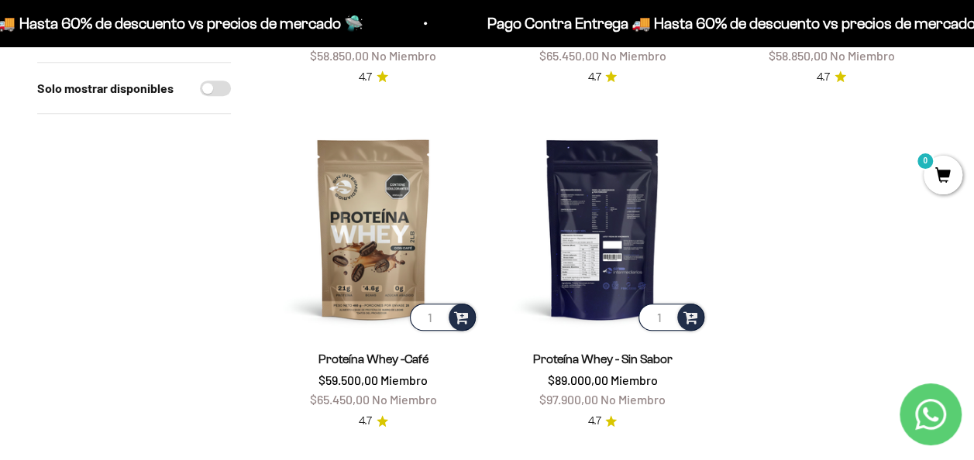  I want to click on span: $89.000,00, so click(577, 380).